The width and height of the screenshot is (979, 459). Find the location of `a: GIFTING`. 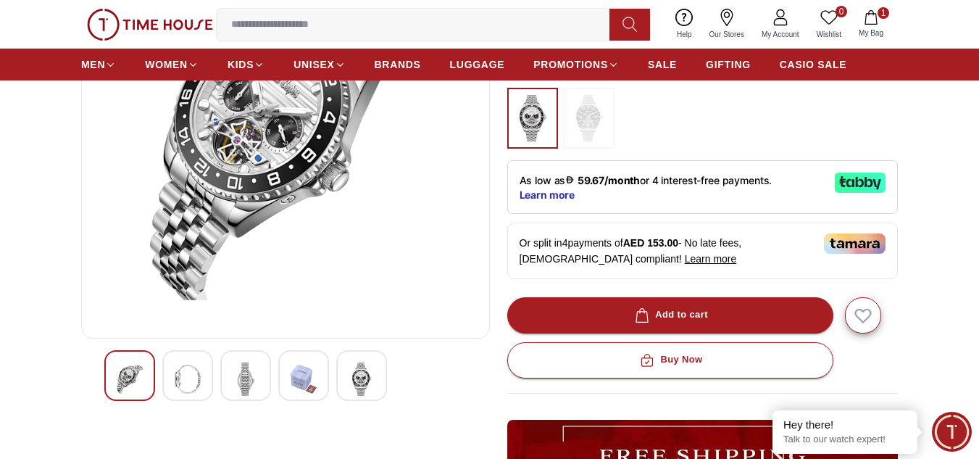

a: GIFTING is located at coordinates (728, 65).